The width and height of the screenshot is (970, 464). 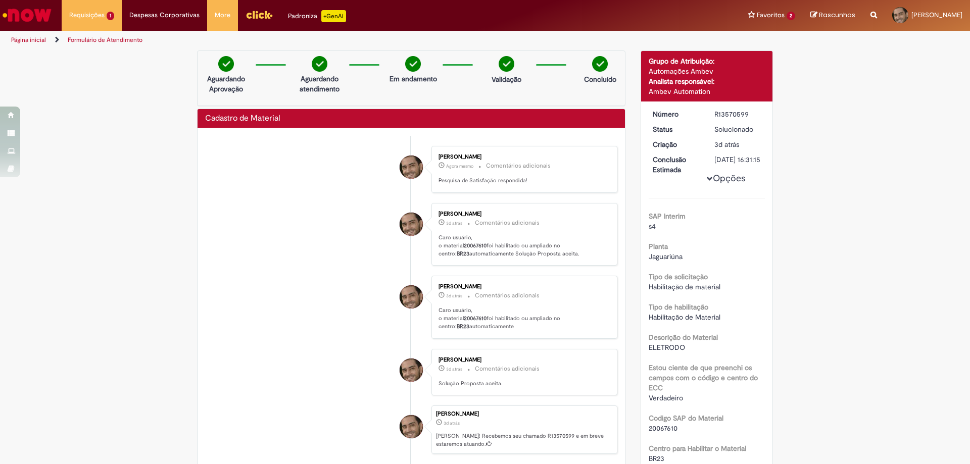 What do you see at coordinates (259, 15) in the screenshot?
I see `img: click_logo_yellow_360x200.png` at bounding box center [259, 15].